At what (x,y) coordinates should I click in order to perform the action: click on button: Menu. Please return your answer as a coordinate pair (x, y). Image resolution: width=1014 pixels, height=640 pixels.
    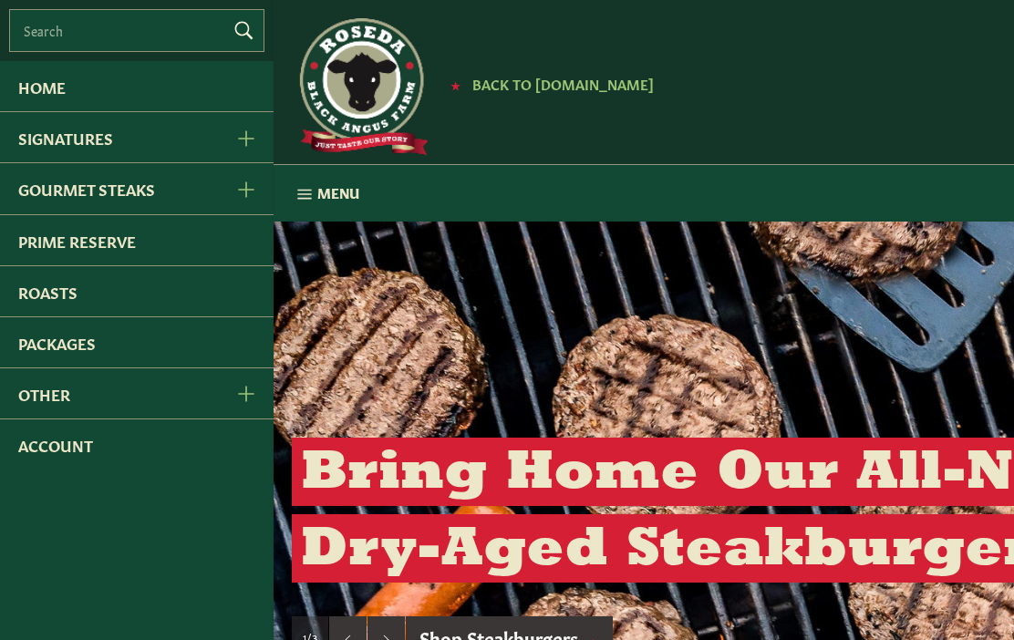
    Looking at the image, I should click on (326, 194).